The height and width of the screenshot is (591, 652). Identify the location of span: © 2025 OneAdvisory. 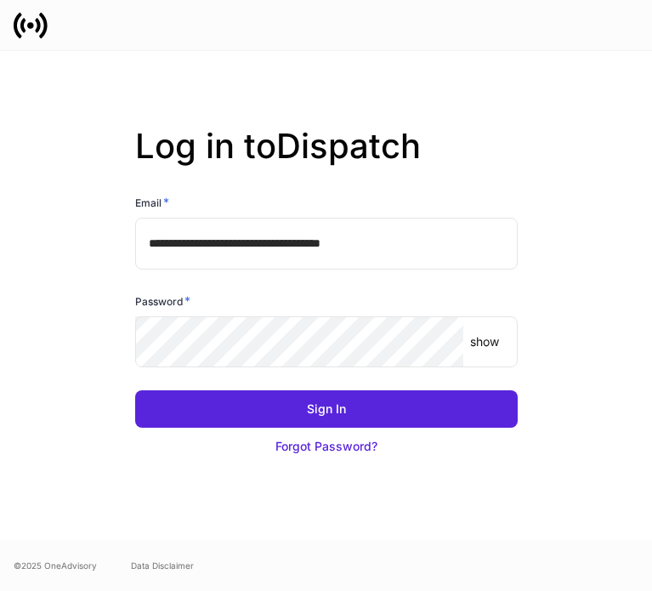
(55, 565).